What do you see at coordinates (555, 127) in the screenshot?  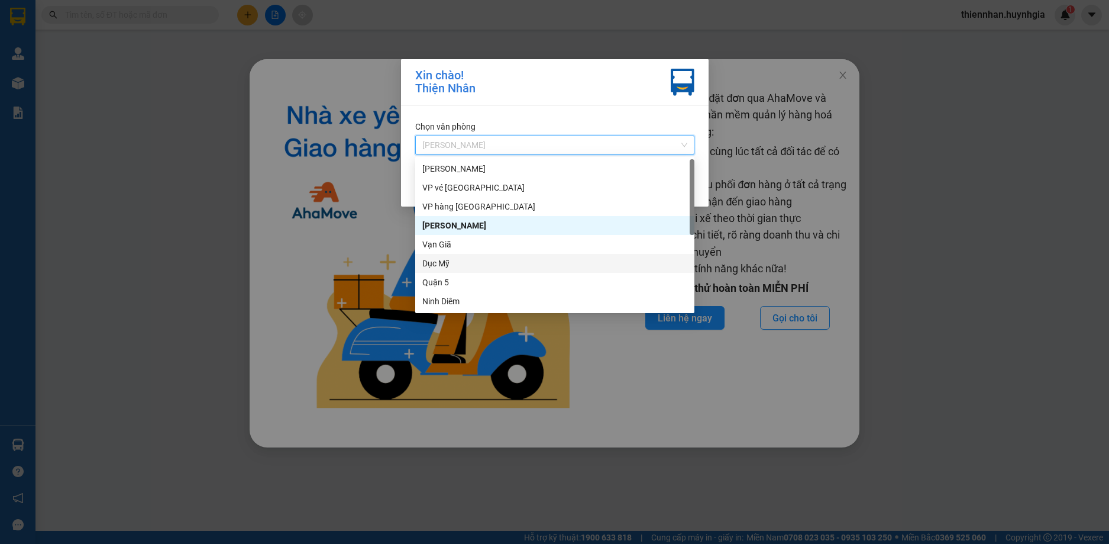 I see `div: Chọn văn phòng` at bounding box center [555, 127].